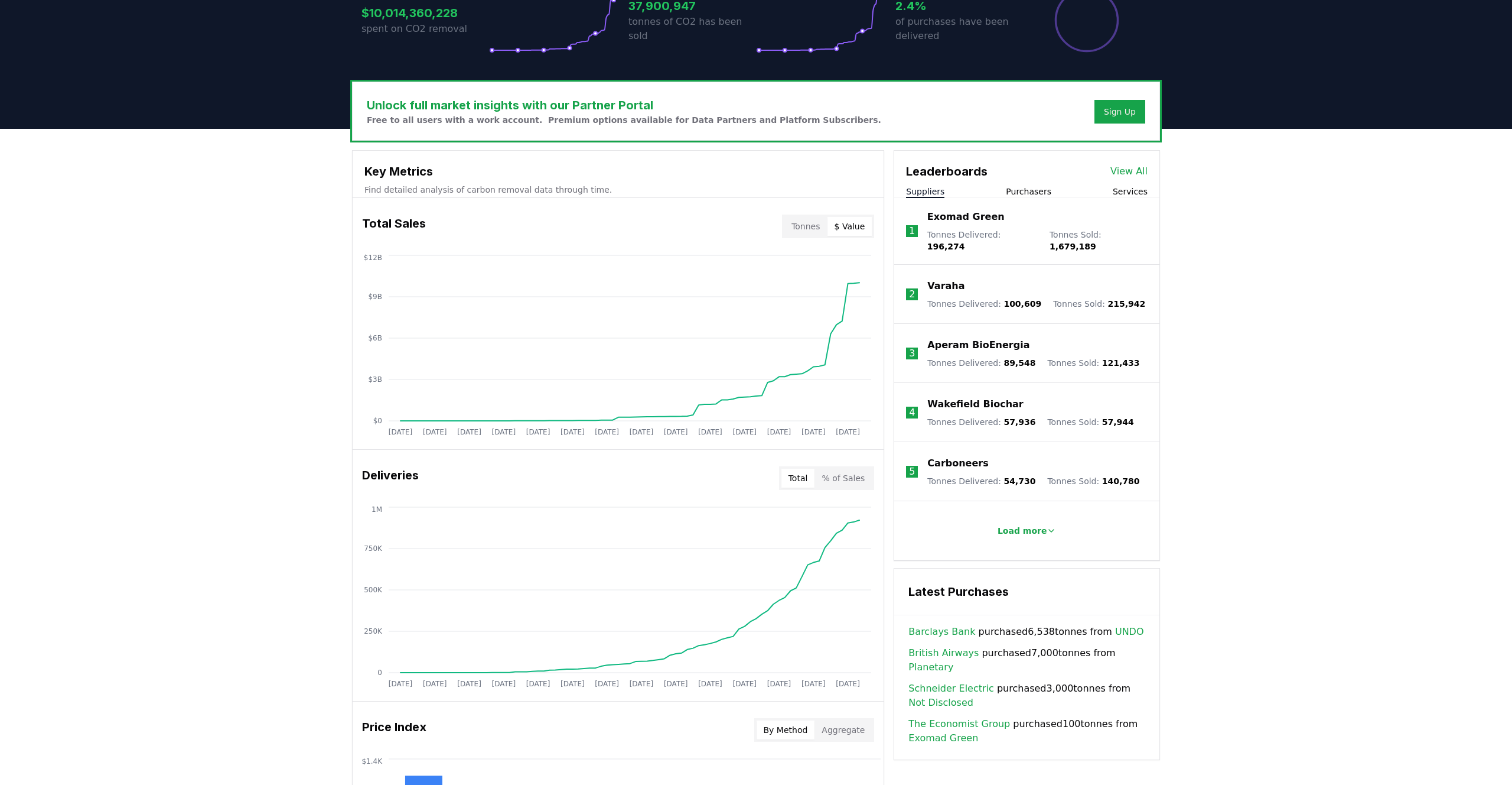  I want to click on tspan: $6B, so click(376, 338).